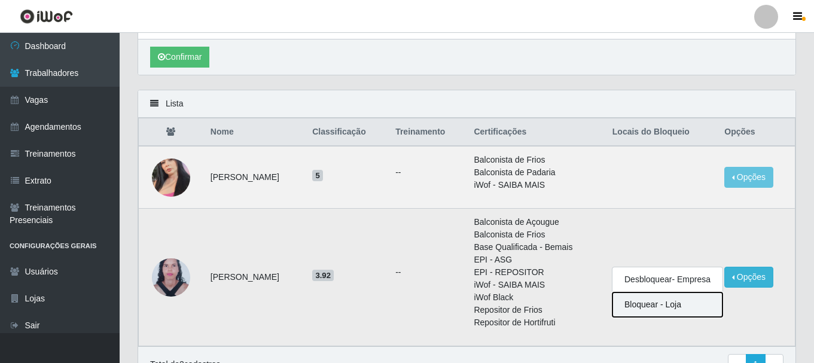  What do you see at coordinates (466, 104) in the screenshot?
I see `div: Lista` at bounding box center [466, 104].